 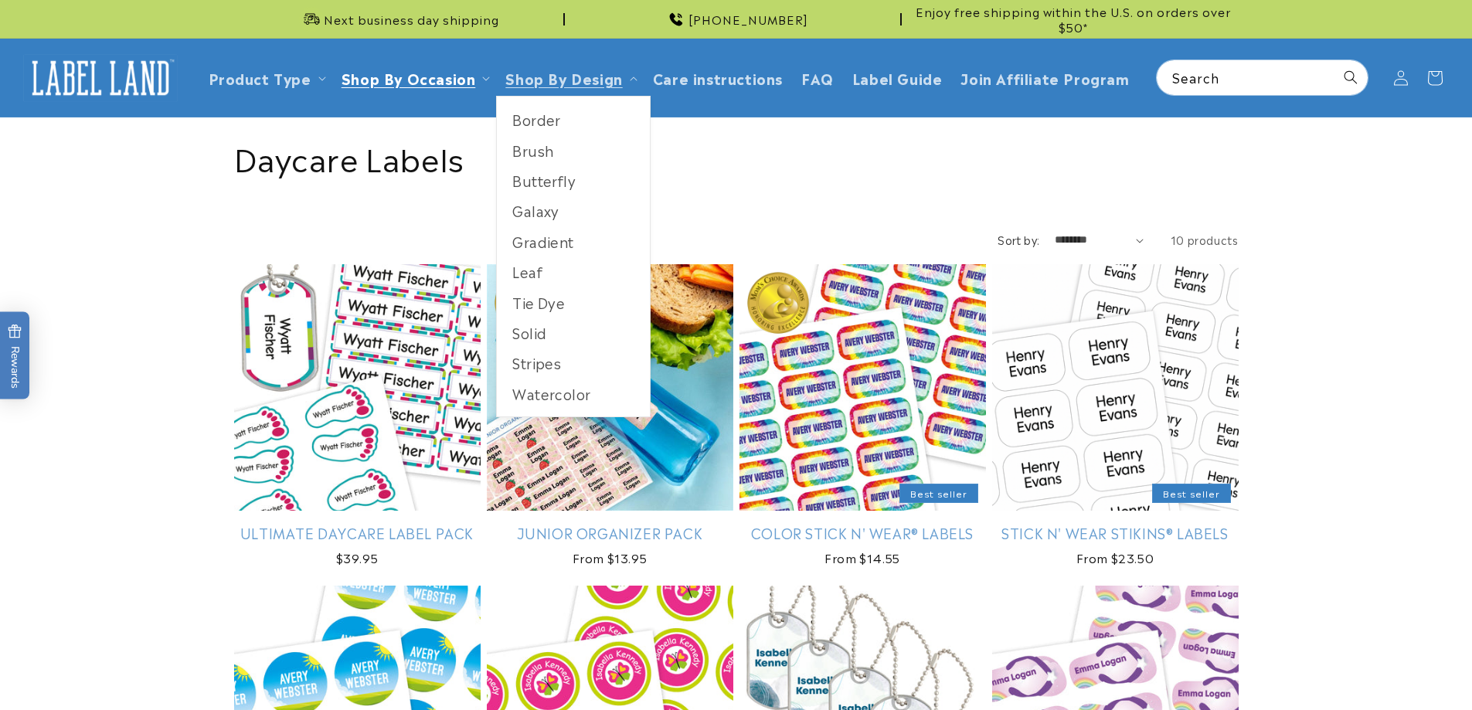 What do you see at coordinates (573, 302) in the screenshot?
I see `a: Tie Dye` at bounding box center [573, 302].